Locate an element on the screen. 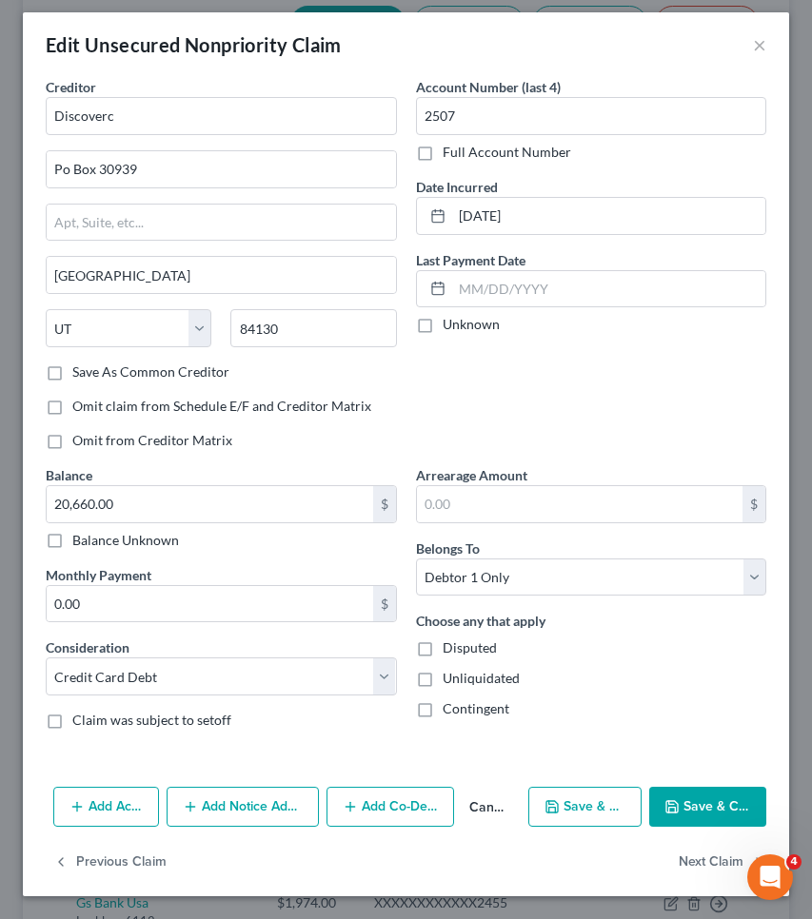 This screenshot has width=812, height=919. span: 4 is located at coordinates (793, 862).